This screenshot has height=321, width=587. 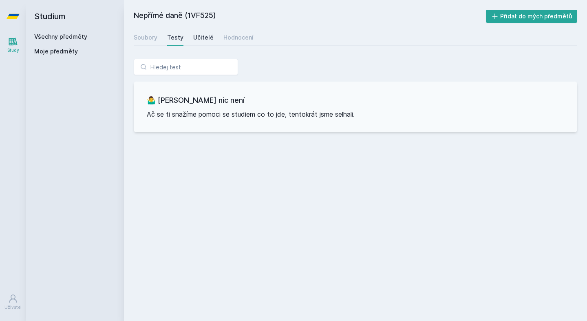 I want to click on div: Učitelé, so click(x=203, y=38).